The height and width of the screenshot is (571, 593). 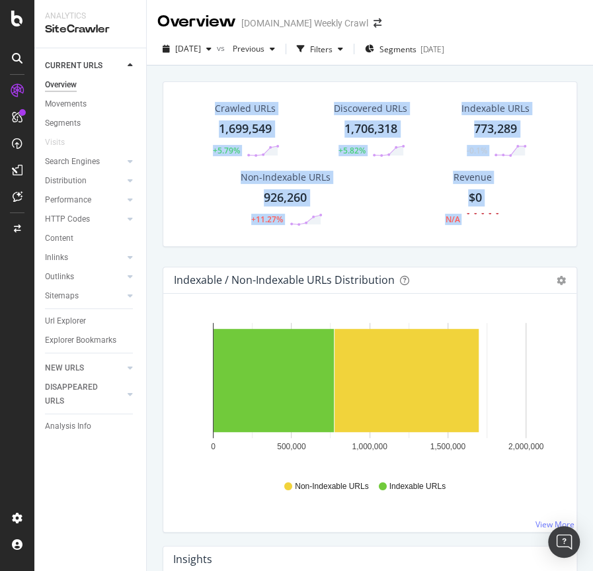 What do you see at coordinates (292, 446) in the screenshot?
I see `text: 500,000` at bounding box center [292, 446].